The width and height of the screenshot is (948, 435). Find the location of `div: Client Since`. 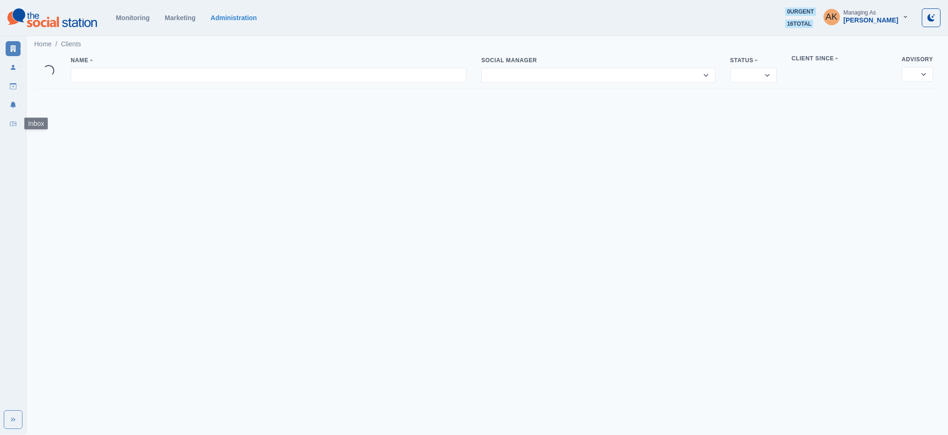

div: Client Since is located at coordinates (839, 59).